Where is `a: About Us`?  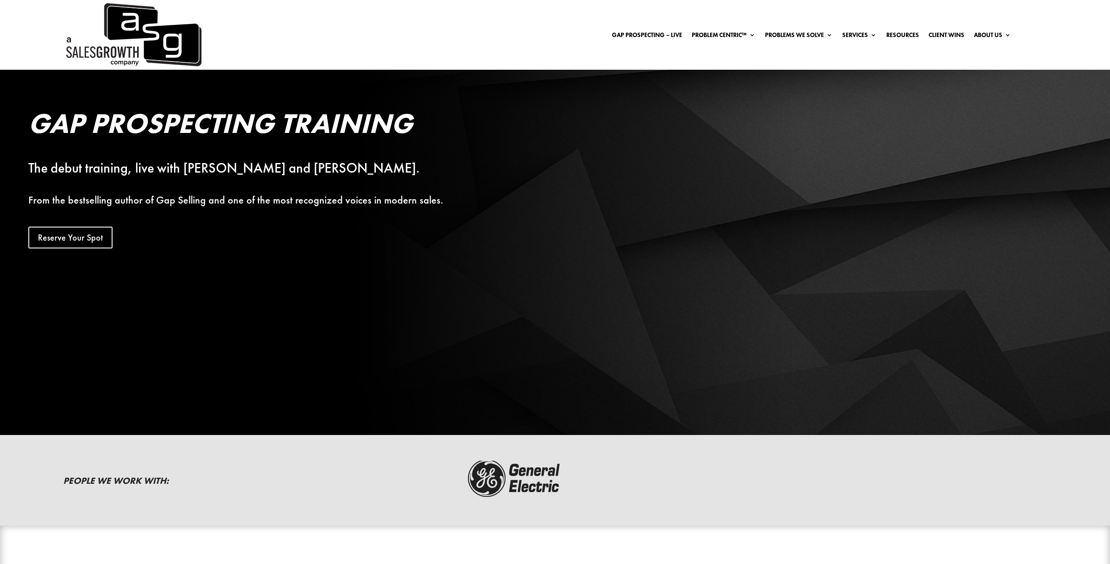 a: About Us is located at coordinates (992, 37).